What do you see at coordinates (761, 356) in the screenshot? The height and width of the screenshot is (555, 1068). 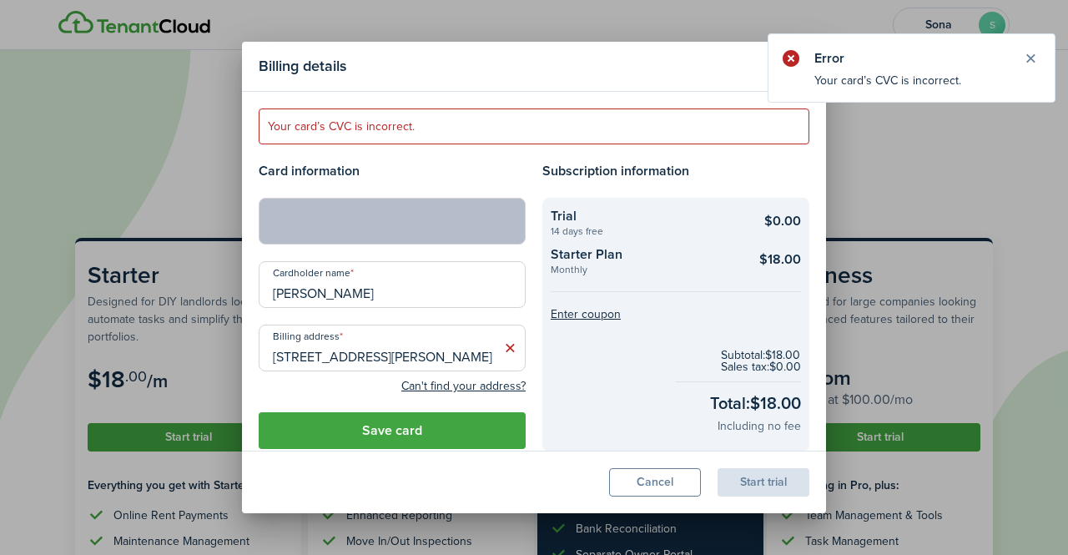 I see `checkout-subtotal-item: Subtotal: $18.00` at bounding box center [761, 356].